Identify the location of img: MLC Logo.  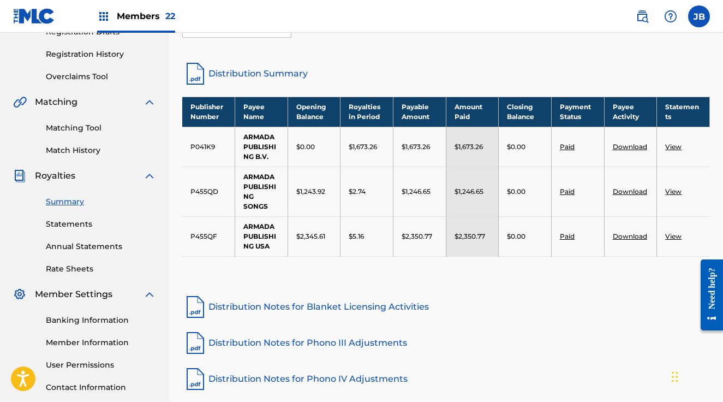
(34, 16).